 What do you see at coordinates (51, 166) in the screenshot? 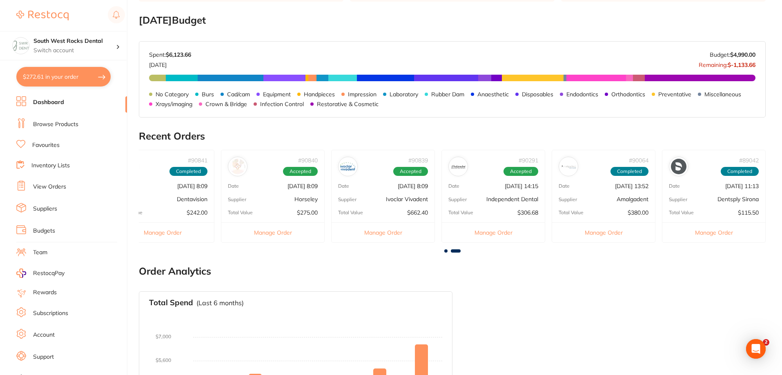
I see `a: Inventory Lists` at bounding box center [51, 166].